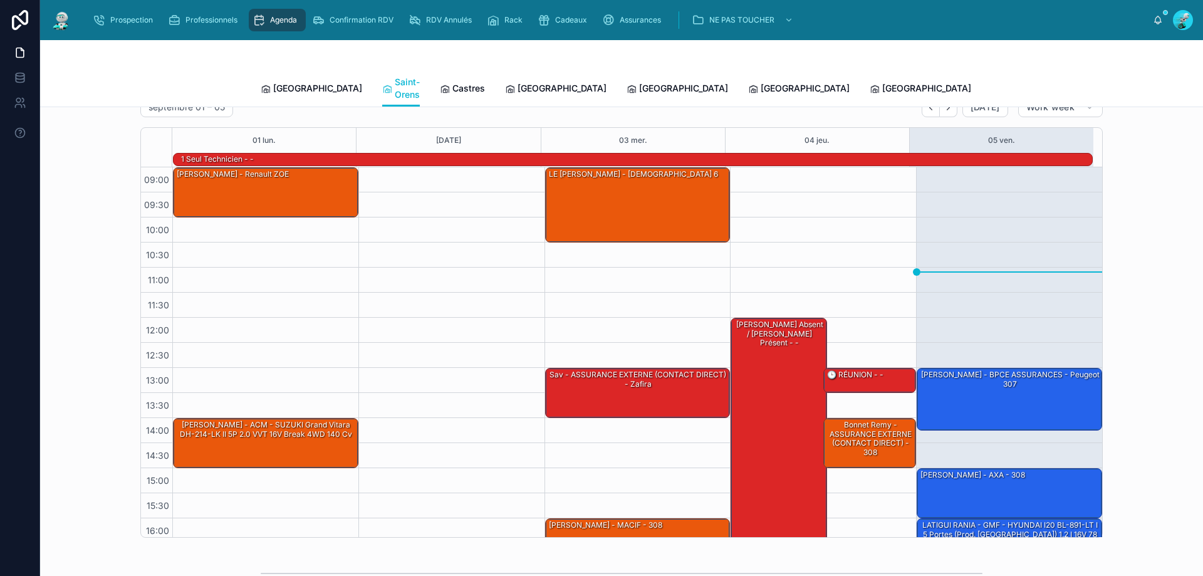 The width and height of the screenshot is (1203, 576). I want to click on span: Confirmation RDV, so click(361, 20).